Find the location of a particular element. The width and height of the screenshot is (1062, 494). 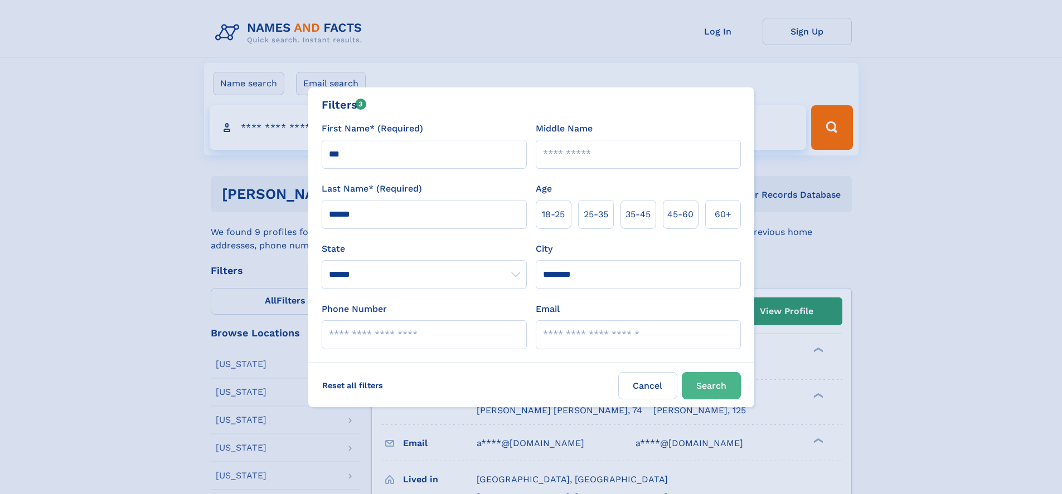

span: 45‑60 is located at coordinates (680, 215).